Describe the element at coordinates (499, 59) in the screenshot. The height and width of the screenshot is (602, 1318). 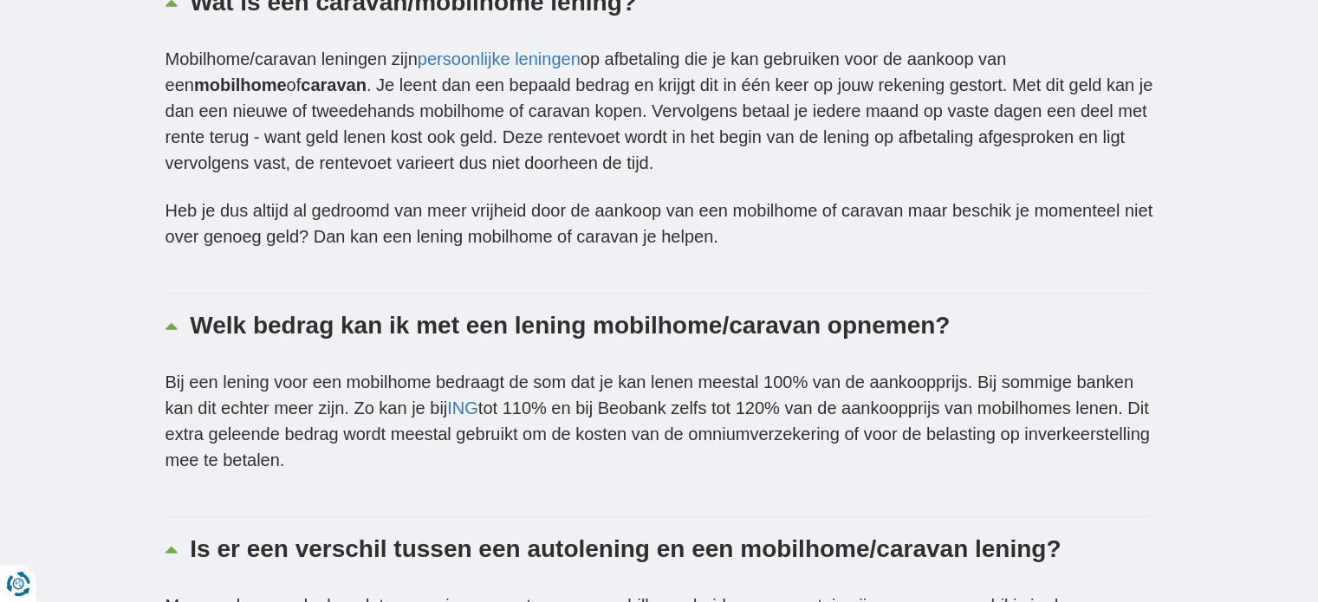
I see `a: persoonlijke leningen` at that location.